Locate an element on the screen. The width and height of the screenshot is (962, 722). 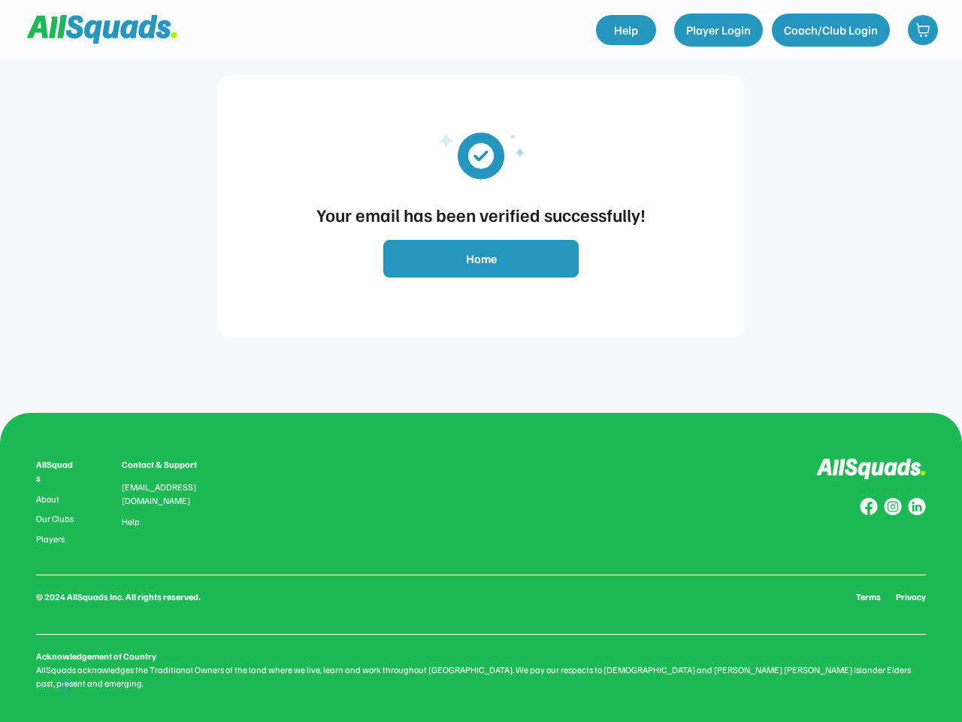
img: Group%20copy%208.svg is located at coordinates (869, 507).